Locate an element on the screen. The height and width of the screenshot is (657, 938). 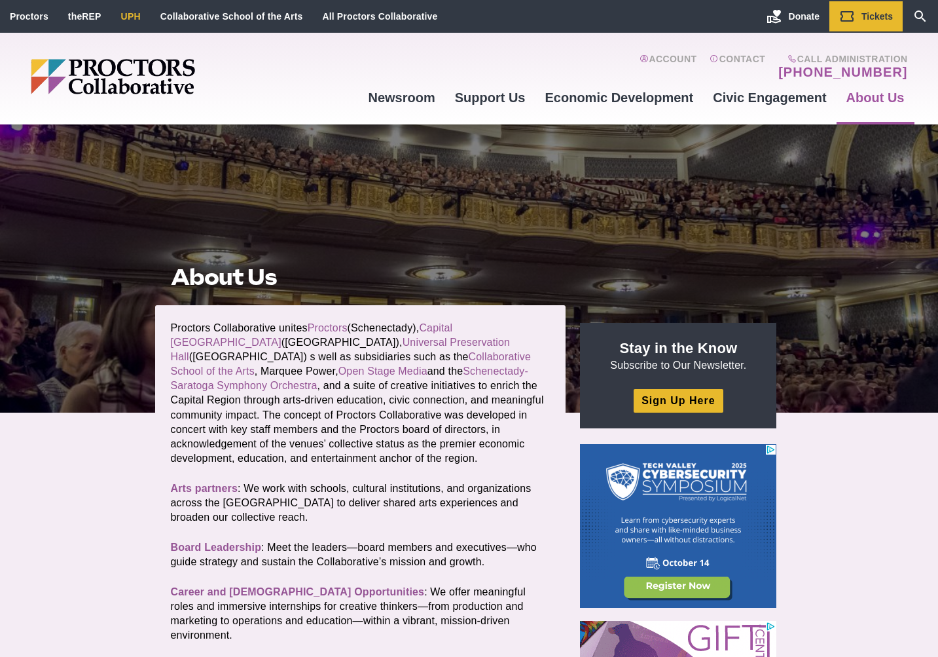
p: : We offer meaningful roles and immersive internships for creative thinkers—from production and m... is located at coordinates (361, 614).